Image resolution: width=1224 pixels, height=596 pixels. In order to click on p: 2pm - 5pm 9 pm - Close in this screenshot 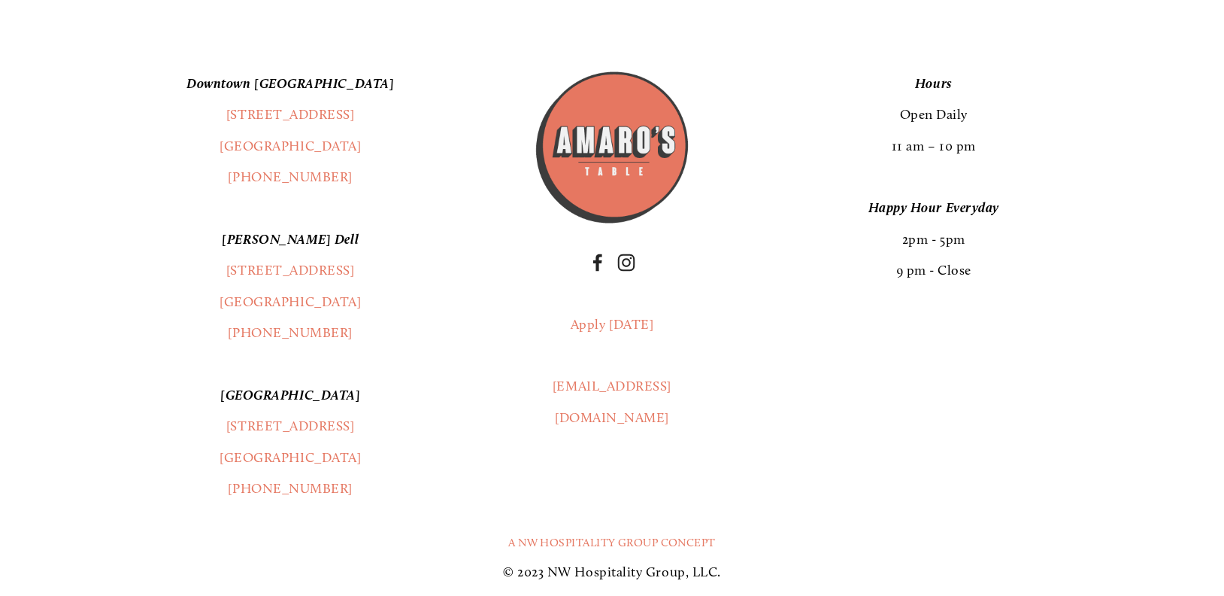, I will do `click(933, 239)`.